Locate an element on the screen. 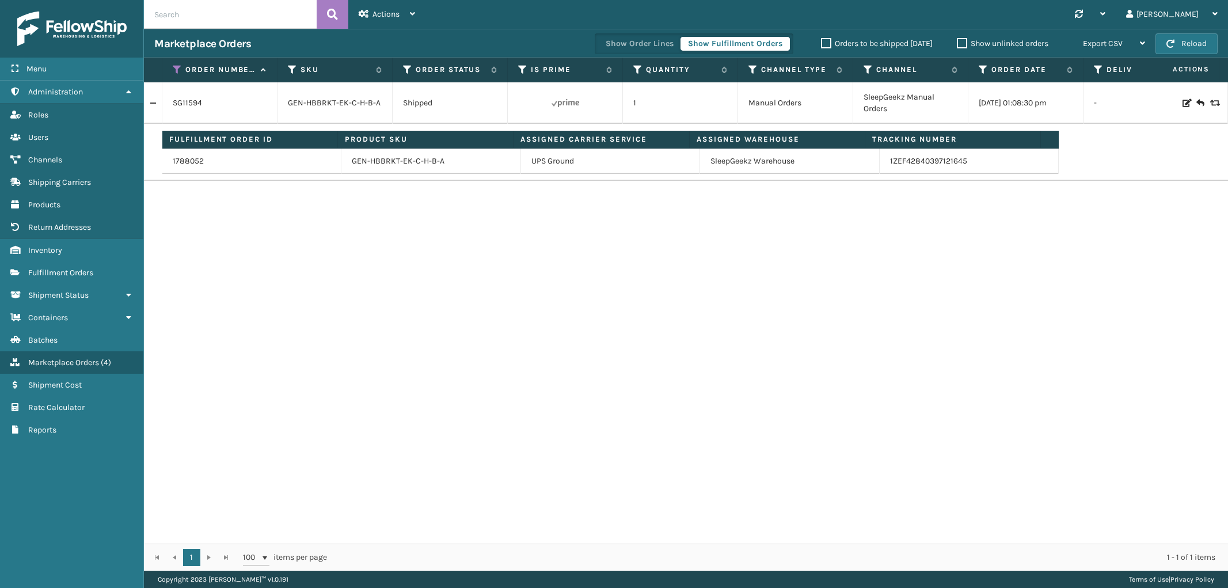 Image resolution: width=1228 pixels, height=588 pixels. a: Terms of Use is located at coordinates (1149, 579).